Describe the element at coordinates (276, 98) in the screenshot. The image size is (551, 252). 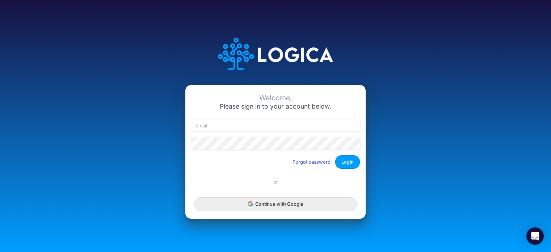
I see `div: Welcome,` at that location.